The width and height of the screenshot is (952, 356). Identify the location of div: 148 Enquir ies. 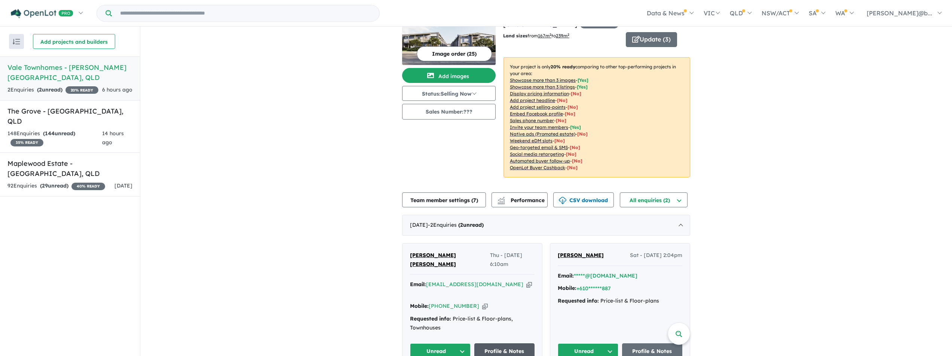
(55, 138).